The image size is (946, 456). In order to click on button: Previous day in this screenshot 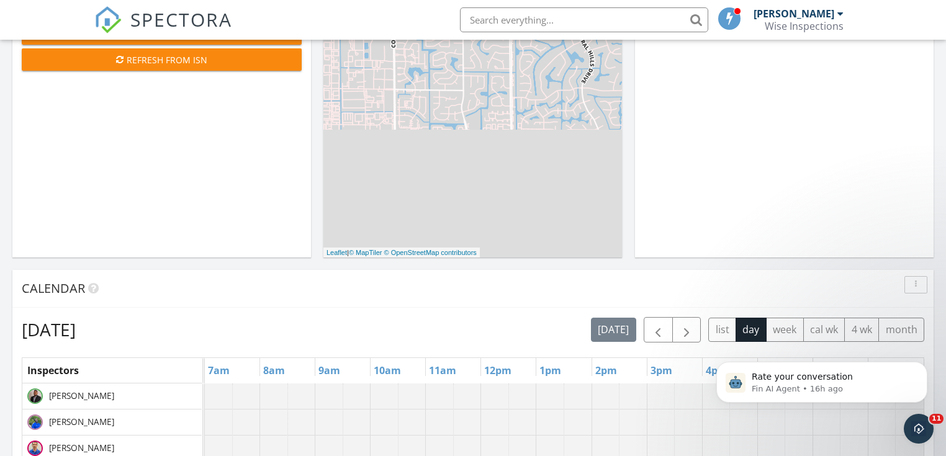, I will do `click(658, 330)`.